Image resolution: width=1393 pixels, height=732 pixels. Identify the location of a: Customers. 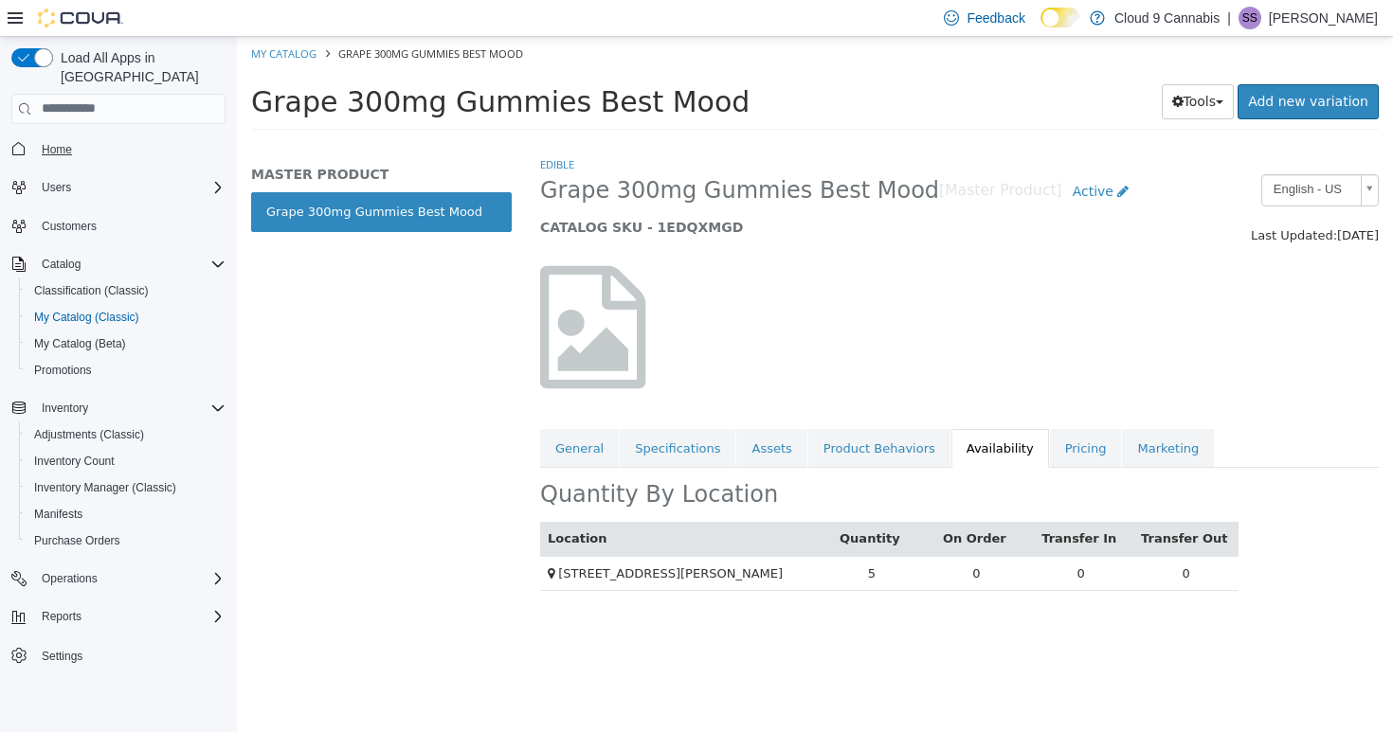
(69, 226).